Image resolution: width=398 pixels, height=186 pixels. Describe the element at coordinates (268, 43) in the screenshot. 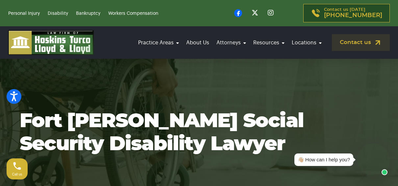

I see `a: Resources` at that location.